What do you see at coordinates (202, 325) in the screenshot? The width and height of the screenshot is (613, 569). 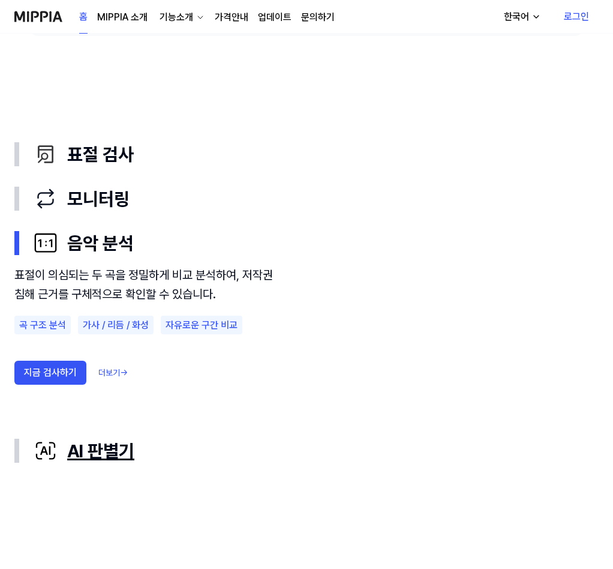 I see `div: 자유로운 구간 비교` at bounding box center [202, 325].